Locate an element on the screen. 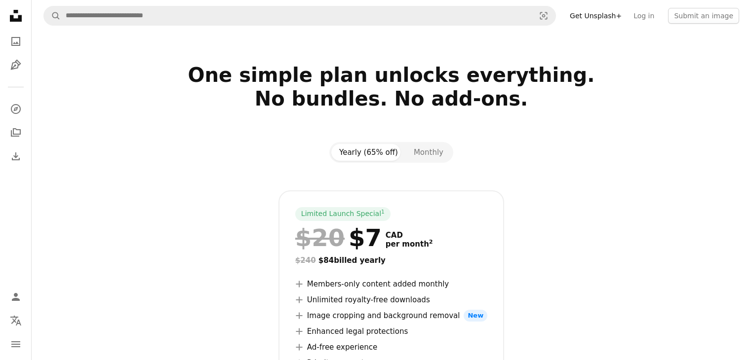 This screenshot has height=360, width=751. a: Explore is located at coordinates (16, 109).